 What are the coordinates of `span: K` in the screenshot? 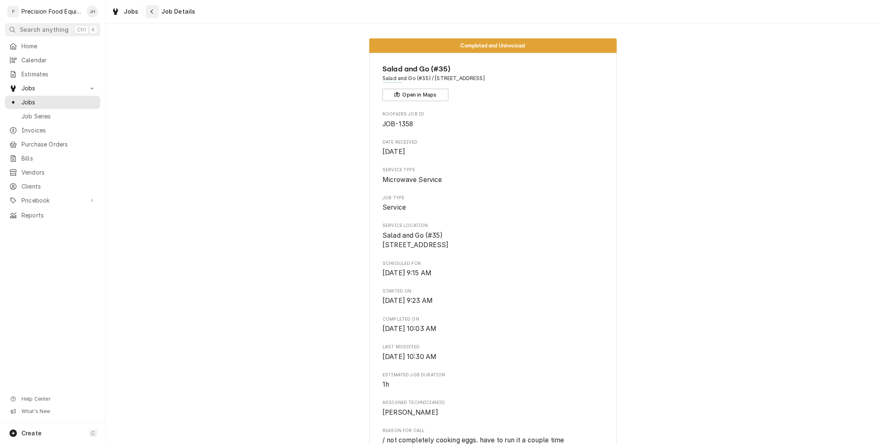 It's located at (93, 30).